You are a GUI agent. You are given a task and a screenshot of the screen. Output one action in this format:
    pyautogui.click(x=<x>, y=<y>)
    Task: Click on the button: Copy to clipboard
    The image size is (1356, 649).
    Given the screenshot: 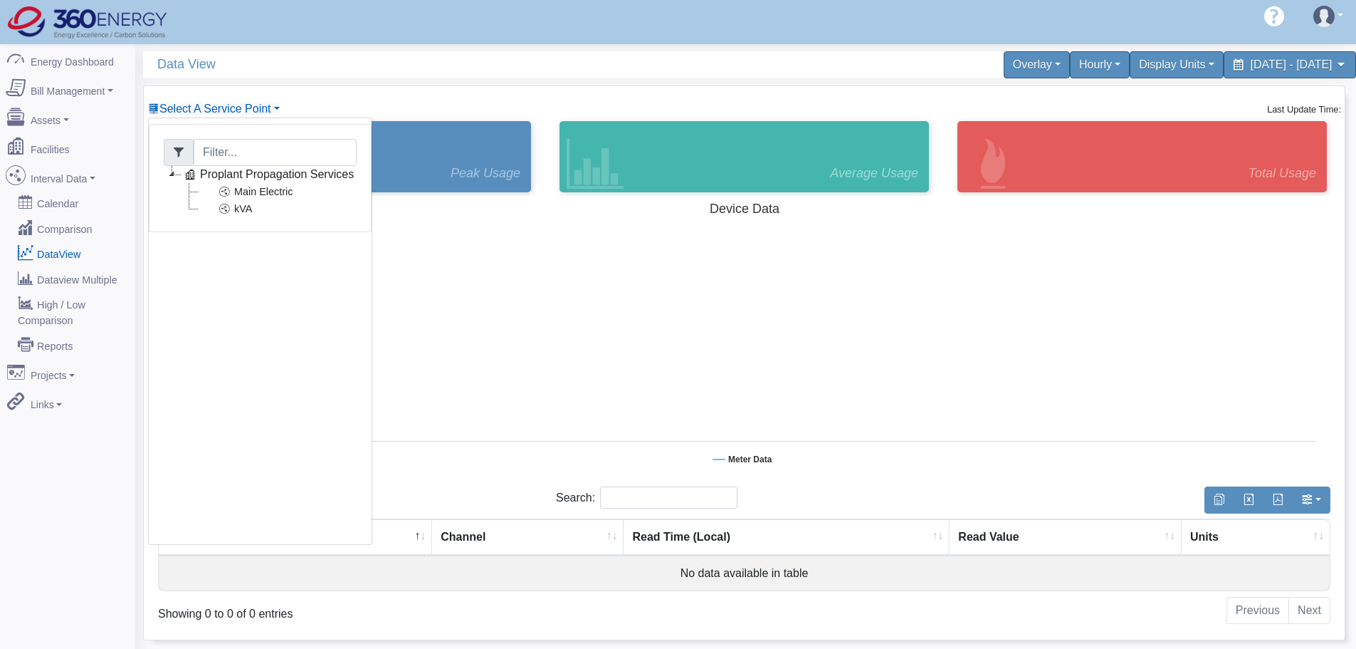 What is the action you would take?
    pyautogui.click(x=1219, y=500)
    